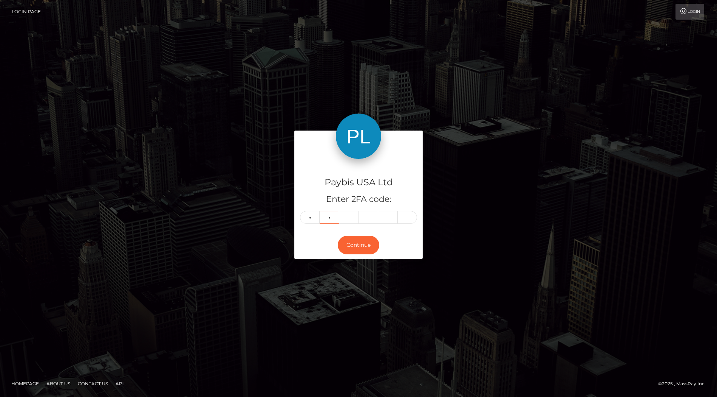 The height and width of the screenshot is (397, 717). What do you see at coordinates (358, 199) in the screenshot?
I see `h5: Enter 2FA code:` at bounding box center [358, 199].